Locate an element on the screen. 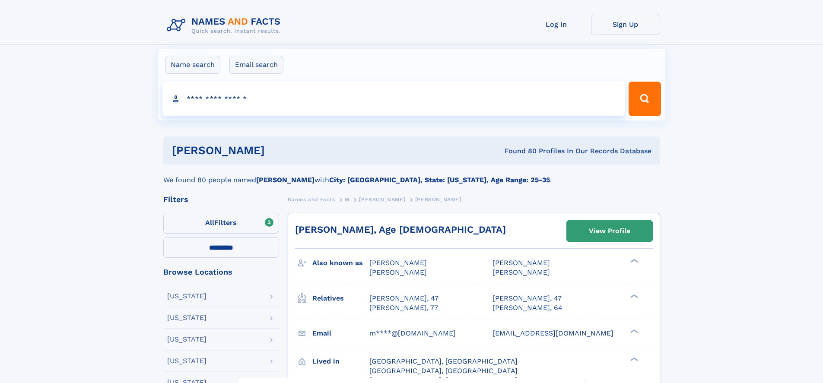  div: We found 80 people named with . is located at coordinates (412, 175).